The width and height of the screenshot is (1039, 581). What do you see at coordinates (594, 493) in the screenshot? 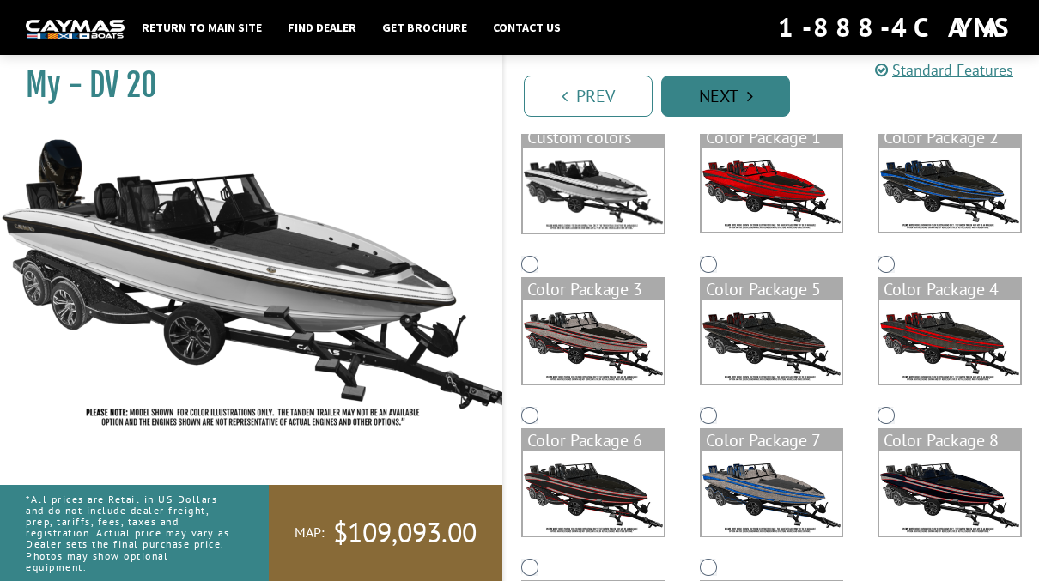
I see `img: color_package_387.png` at bounding box center [594, 493].